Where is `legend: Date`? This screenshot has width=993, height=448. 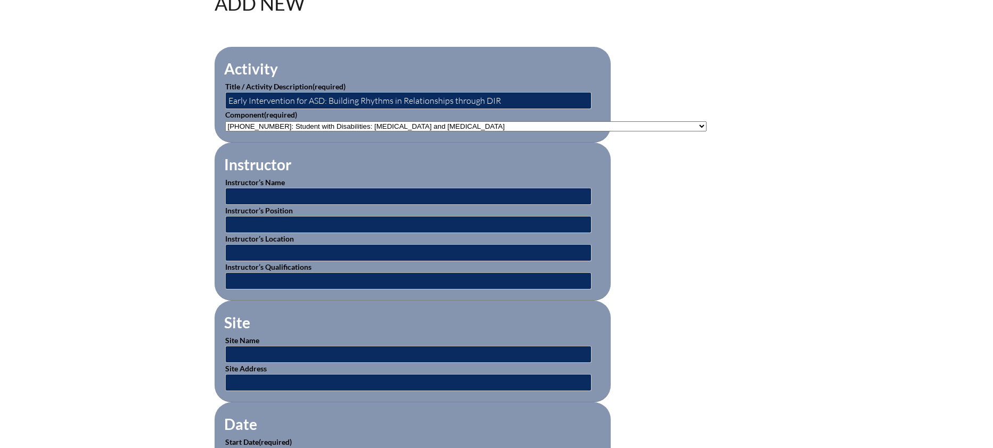 legend: Date is located at coordinates (241, 424).